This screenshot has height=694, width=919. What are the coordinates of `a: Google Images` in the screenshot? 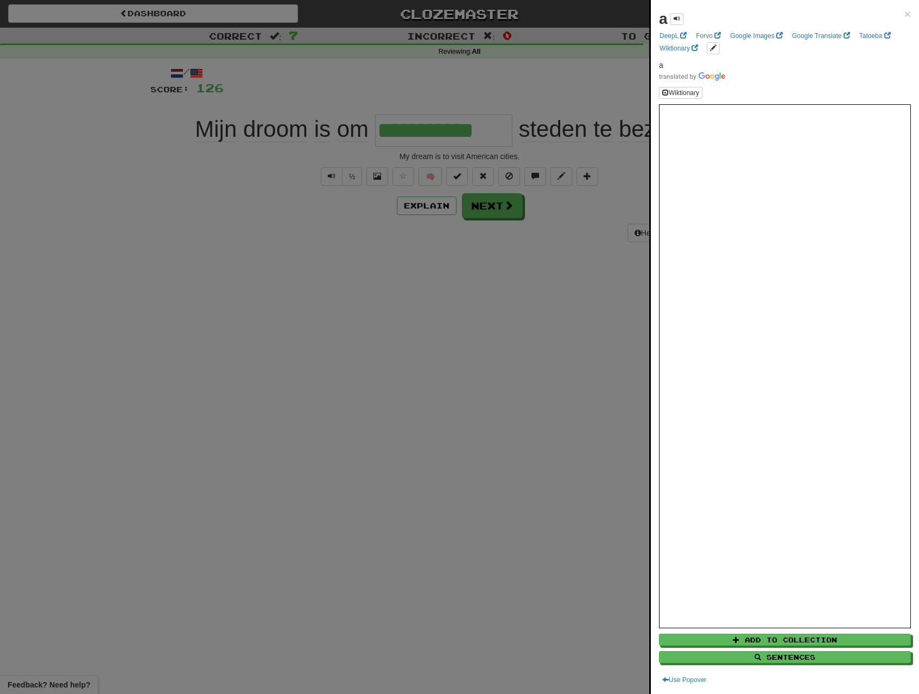 It's located at (757, 36).